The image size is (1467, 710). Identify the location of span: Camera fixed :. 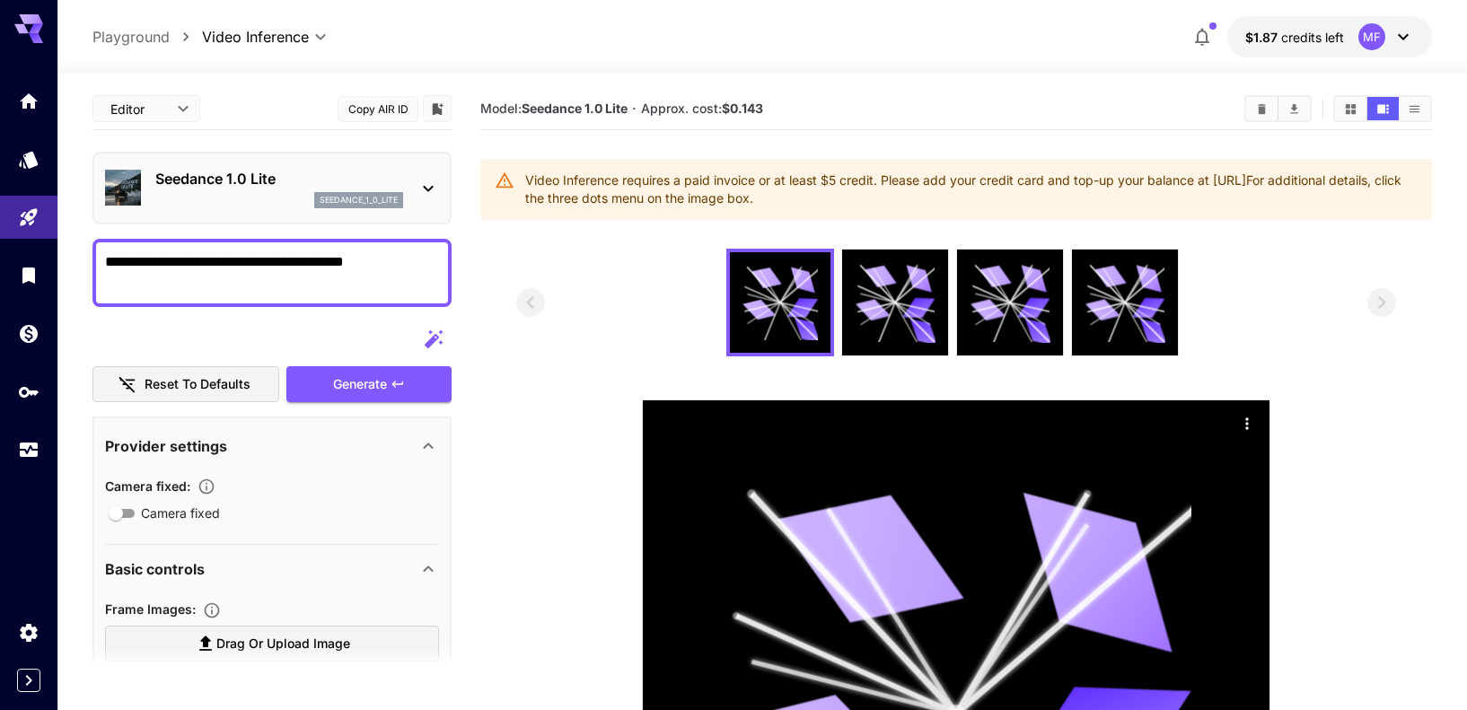
(147, 486).